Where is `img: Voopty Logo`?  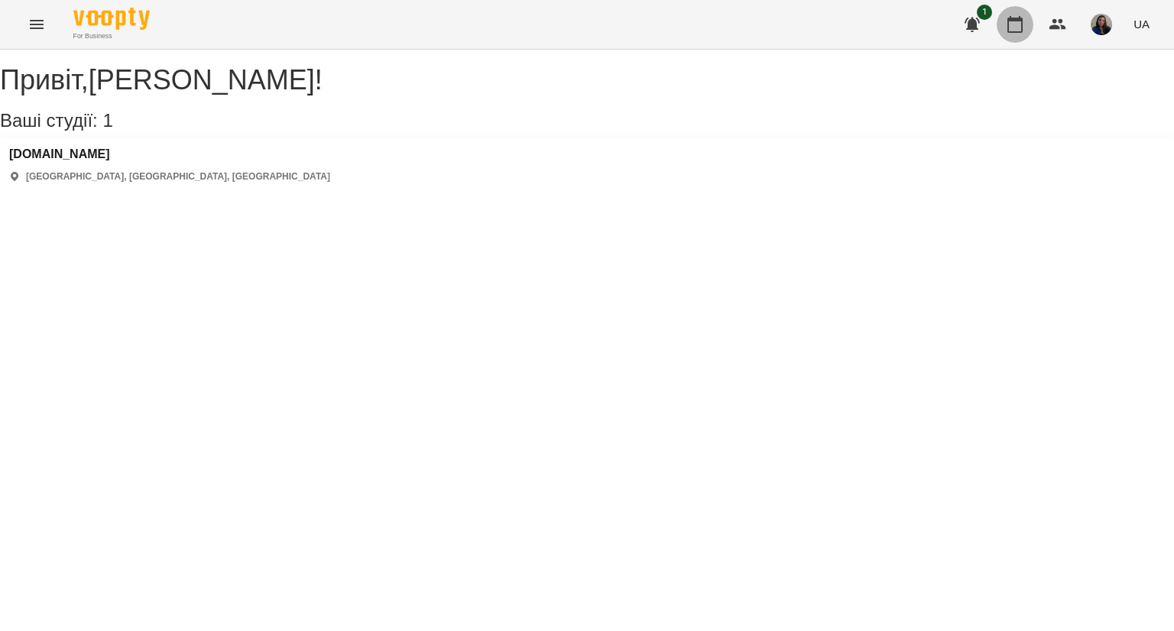
img: Voopty Logo is located at coordinates (112, 18).